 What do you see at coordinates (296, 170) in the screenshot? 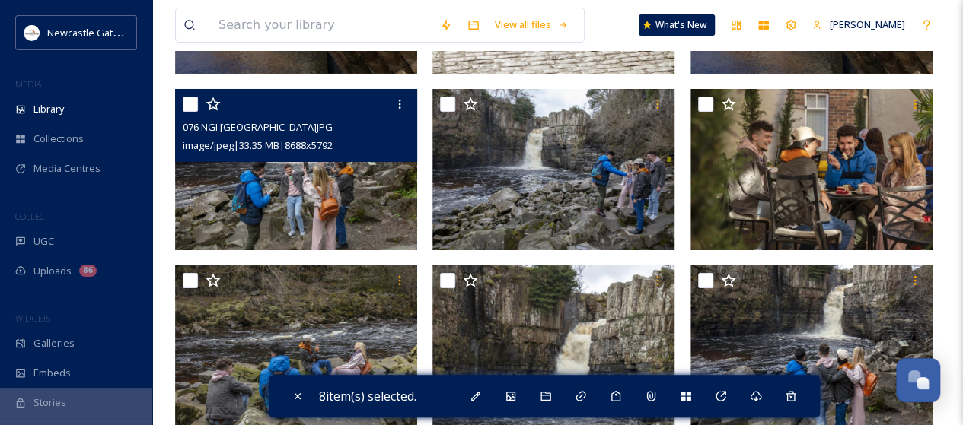
I see `img: 076 NGI Gateway Durham.JPG` at bounding box center [296, 170].